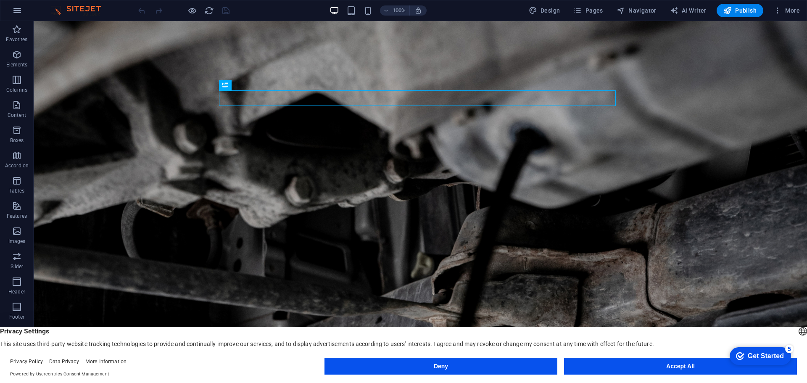 This screenshot has width=807, height=383. Describe the element at coordinates (688, 11) in the screenshot. I see `button: AI Writer` at that location.